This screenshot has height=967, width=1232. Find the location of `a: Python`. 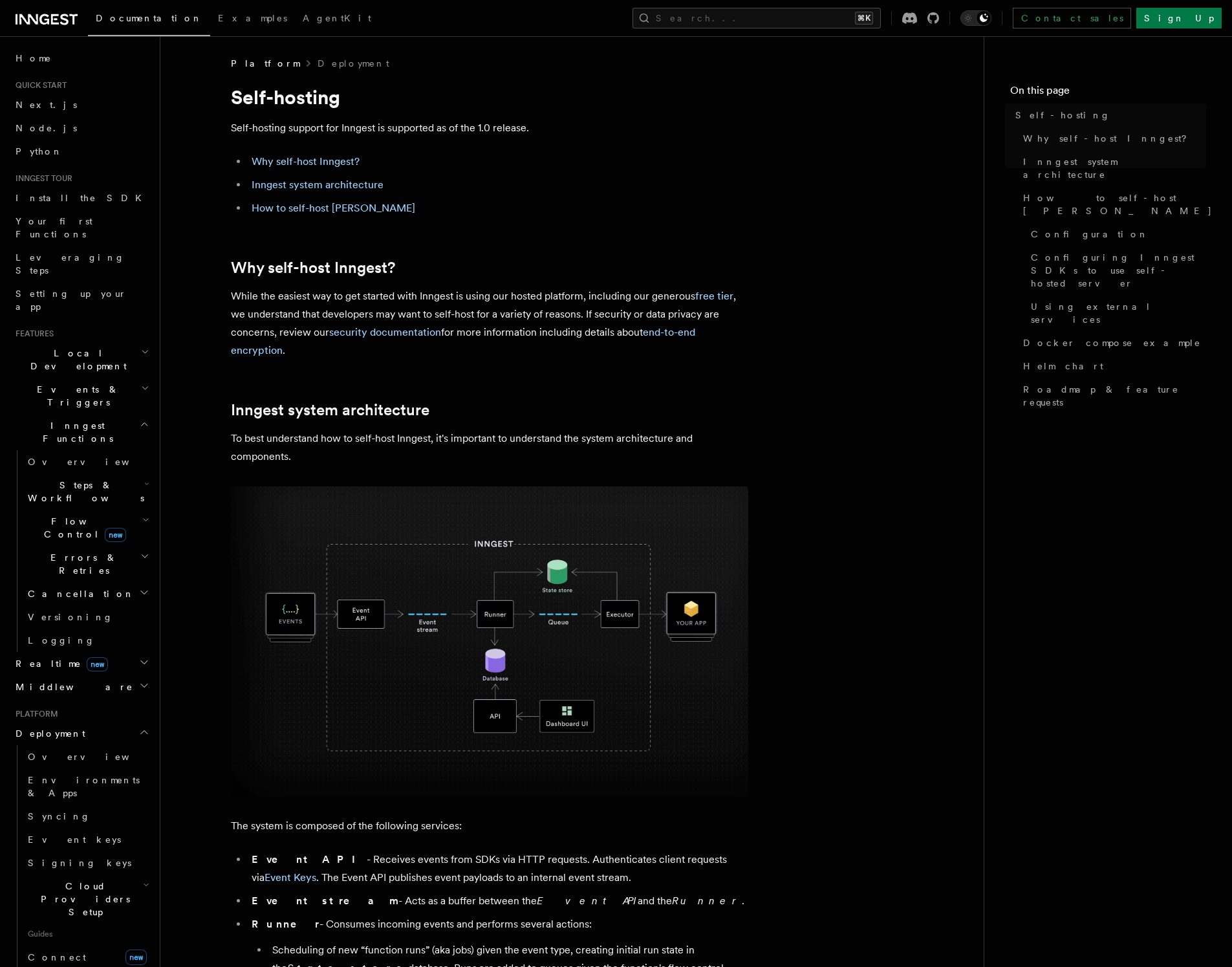

a: Python is located at coordinates (81, 151).